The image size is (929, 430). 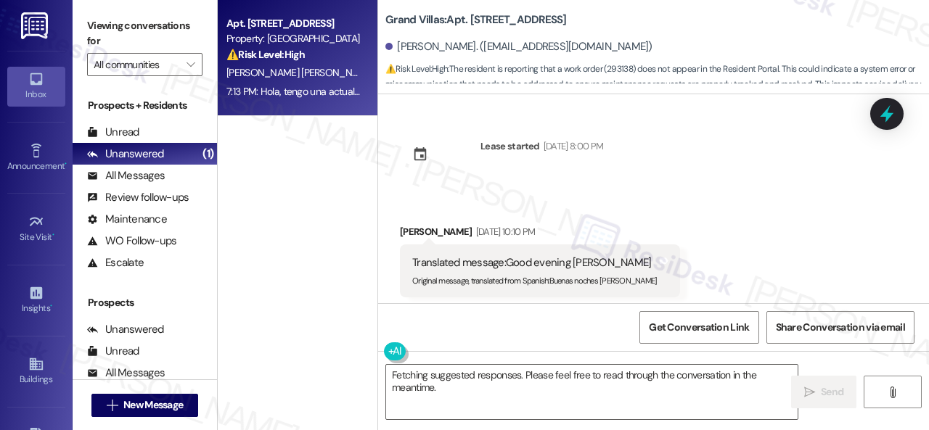 I want to click on a: Buildings, so click(x=36, y=371).